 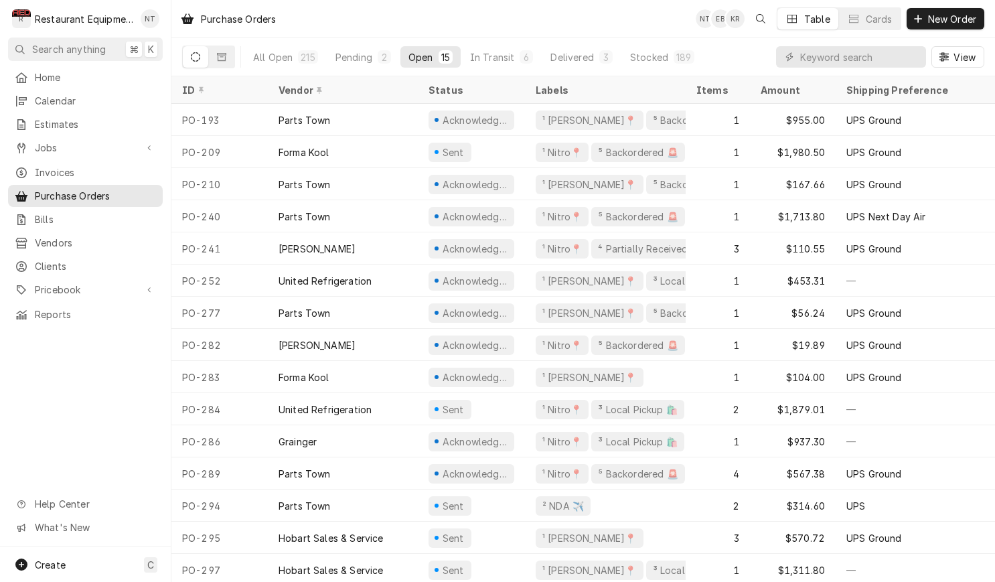 What do you see at coordinates (84, 19) in the screenshot?
I see `div: Restaurant Equipment Diagnostics` at bounding box center [84, 19].